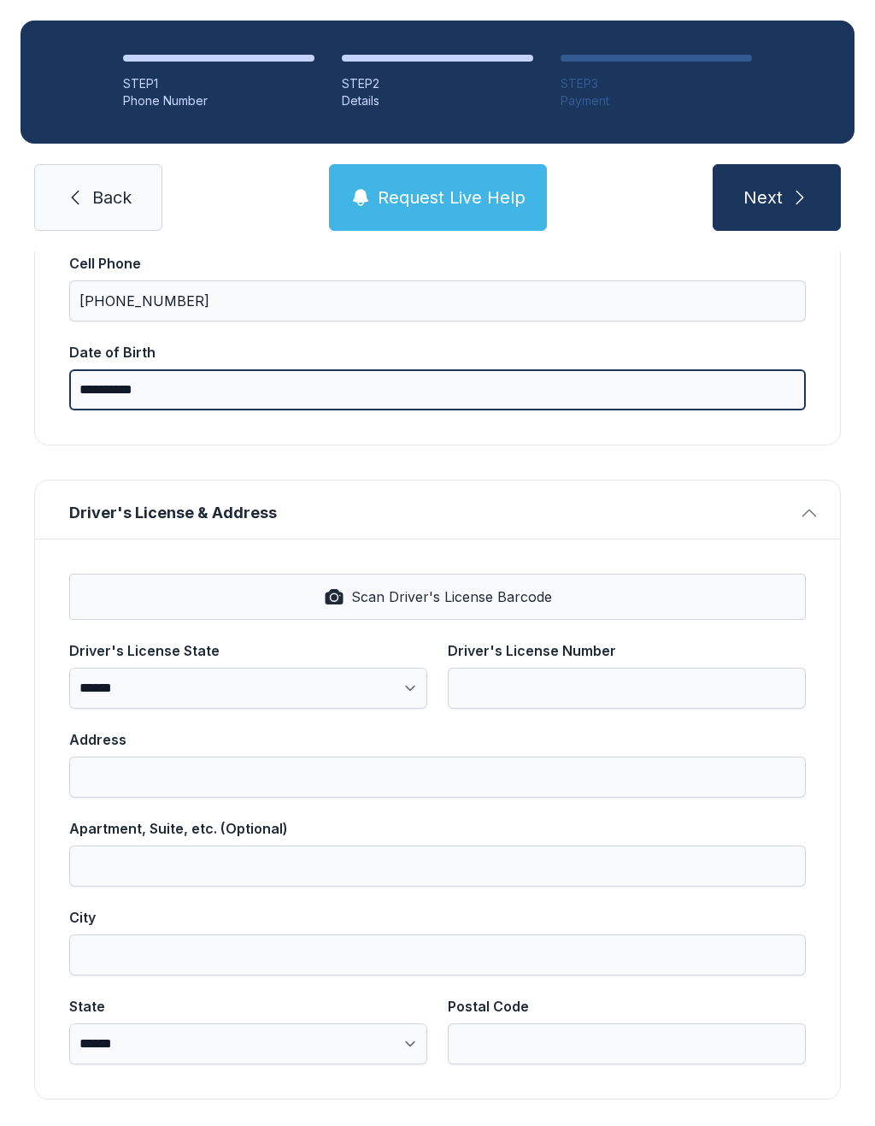  Describe the element at coordinates (627, 1044) in the screenshot. I see `input: Postal Code` at that location.